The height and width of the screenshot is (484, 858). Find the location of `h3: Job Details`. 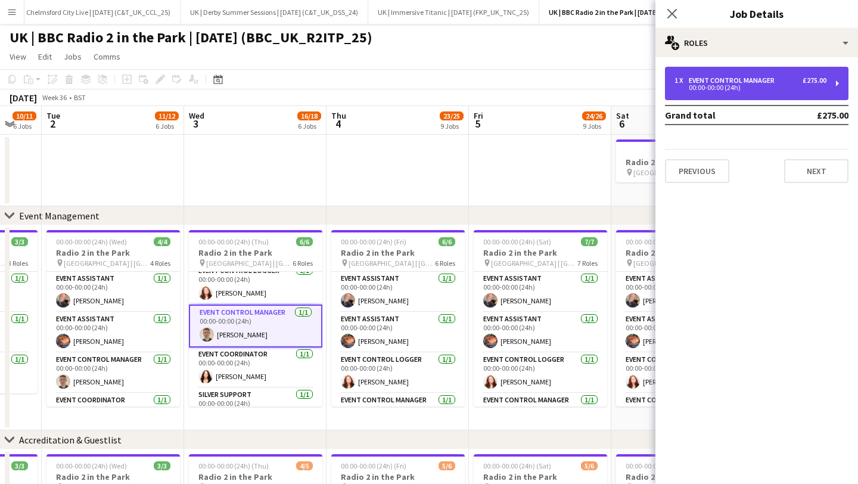

h3: Job Details is located at coordinates (756, 14).